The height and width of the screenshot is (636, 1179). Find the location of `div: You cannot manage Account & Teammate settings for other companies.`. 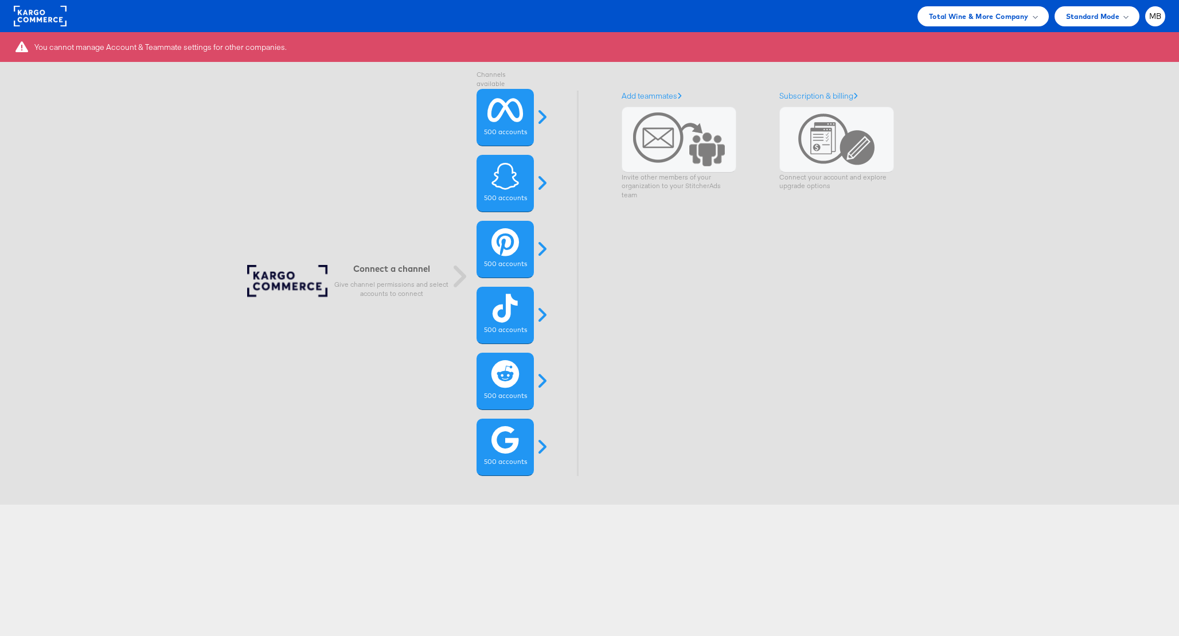

div: You cannot manage Account & Teammate settings for other companies. is located at coordinates (161, 47).